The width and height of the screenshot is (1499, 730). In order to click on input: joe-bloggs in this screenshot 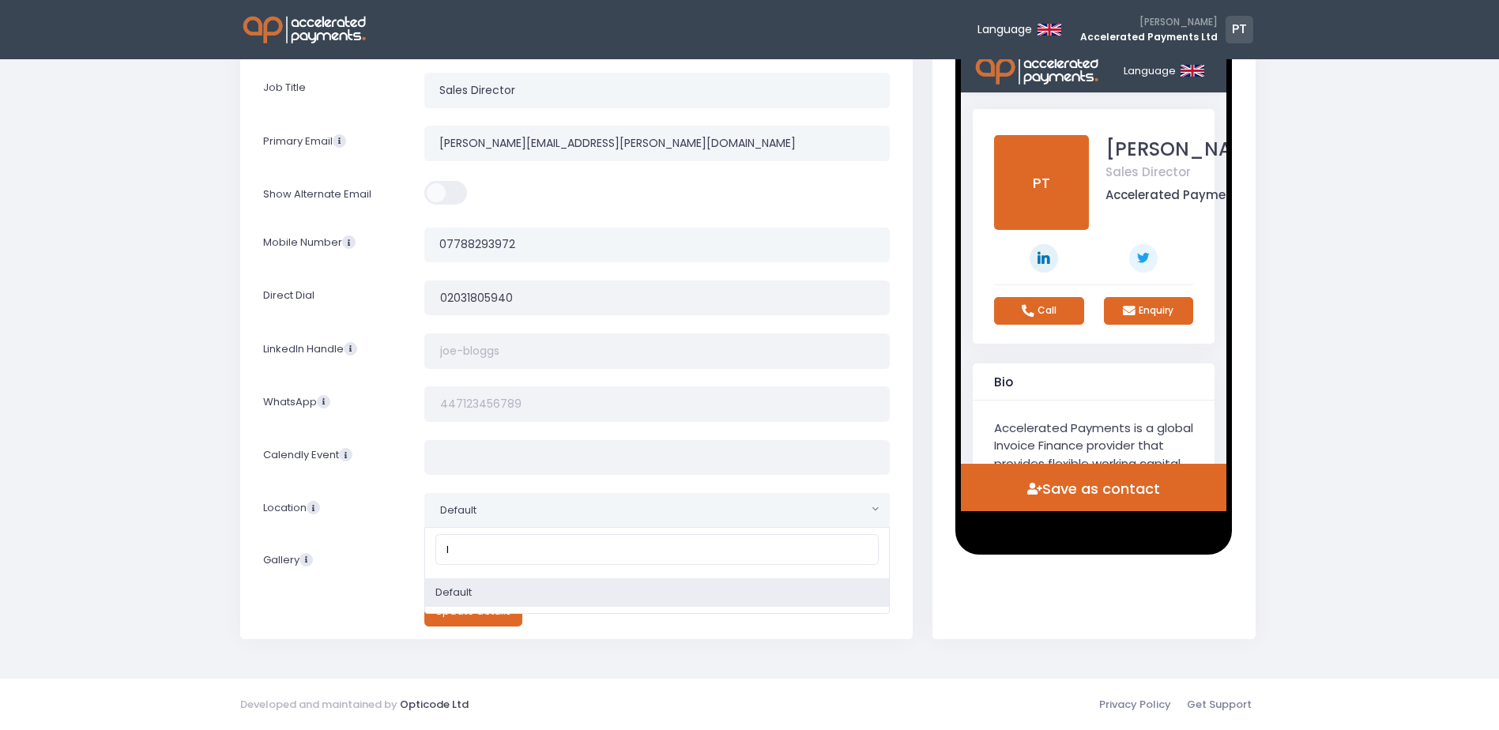, I will do `click(657, 351)`.